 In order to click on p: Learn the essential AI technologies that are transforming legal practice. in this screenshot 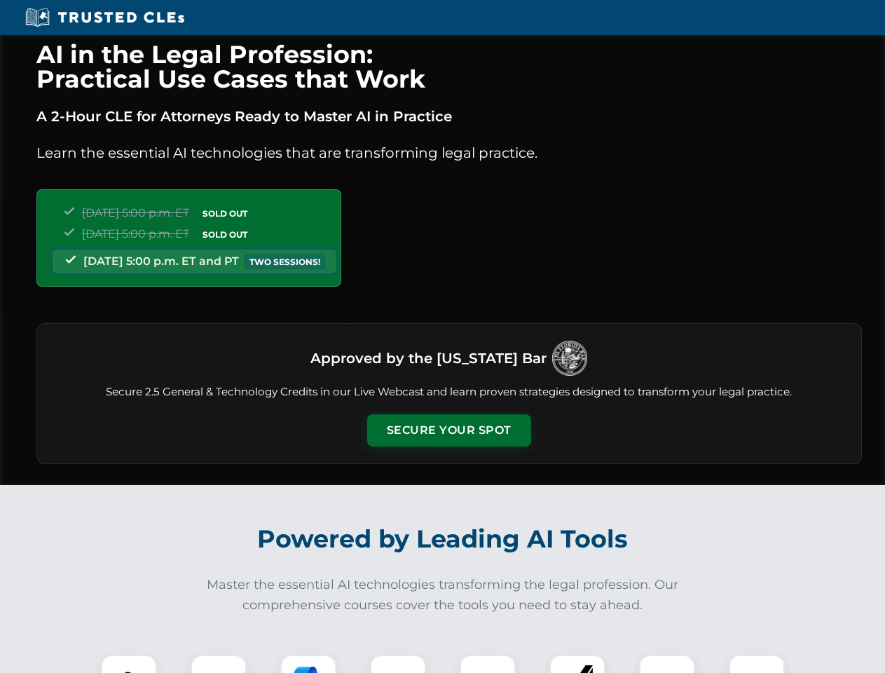, I will do `click(449, 153)`.